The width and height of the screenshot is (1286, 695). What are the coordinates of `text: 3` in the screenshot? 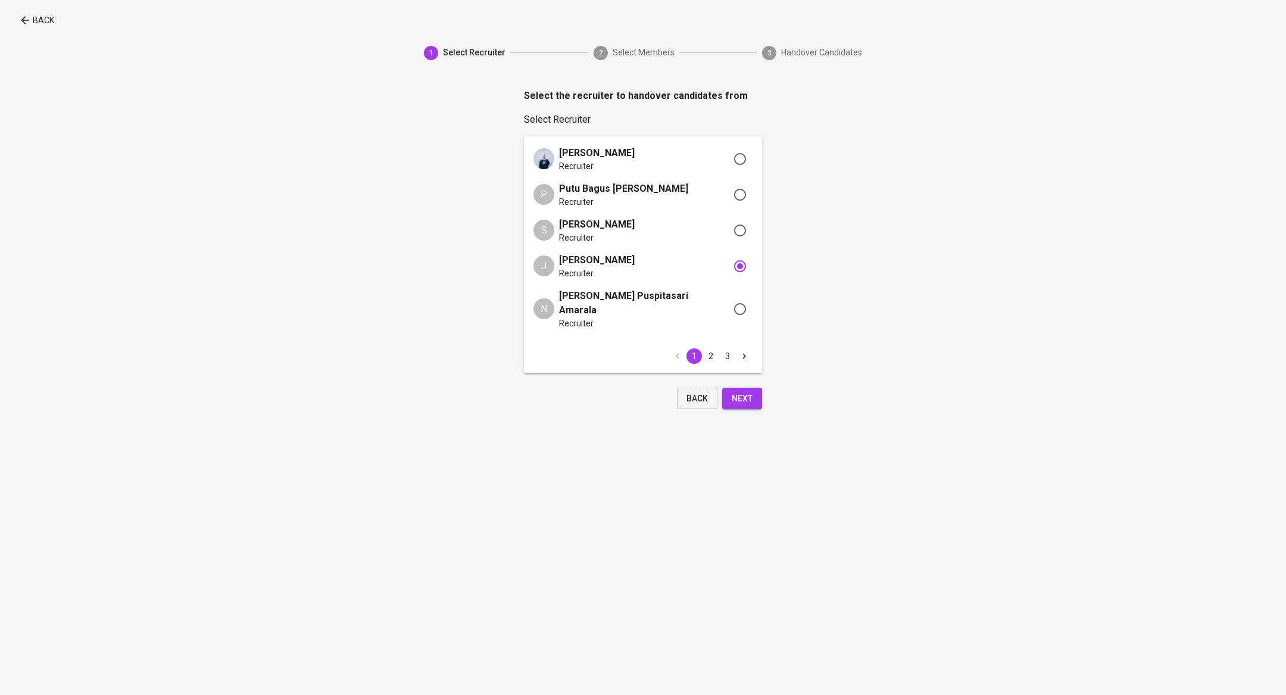 It's located at (769, 53).